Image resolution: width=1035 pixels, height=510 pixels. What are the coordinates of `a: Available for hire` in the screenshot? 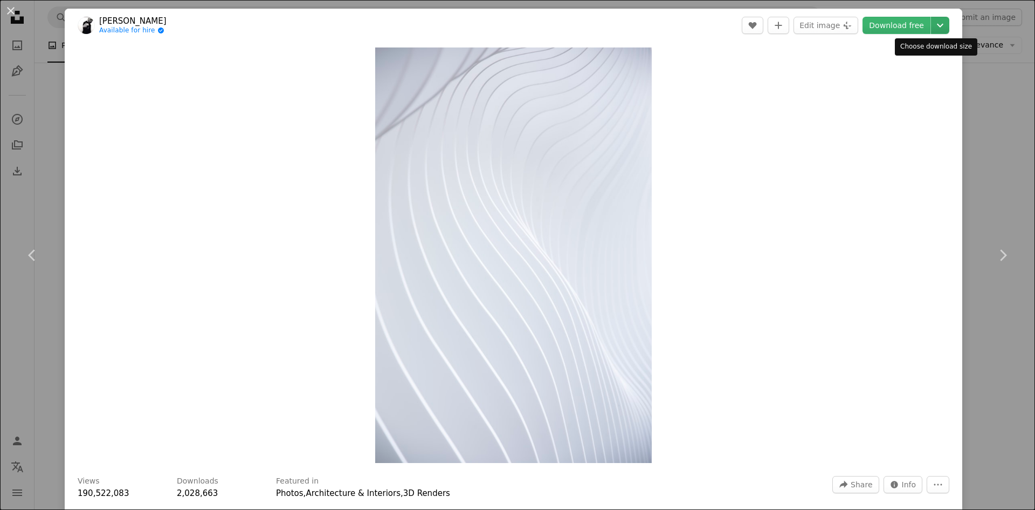 It's located at (133, 31).